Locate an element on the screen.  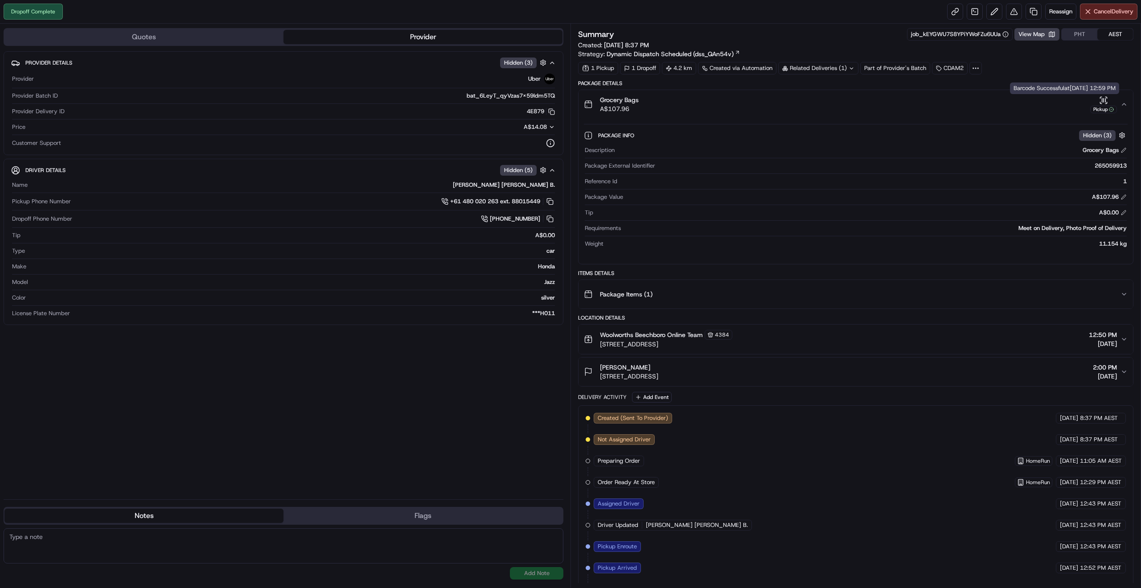
span: Type is located at coordinates (18, 251).